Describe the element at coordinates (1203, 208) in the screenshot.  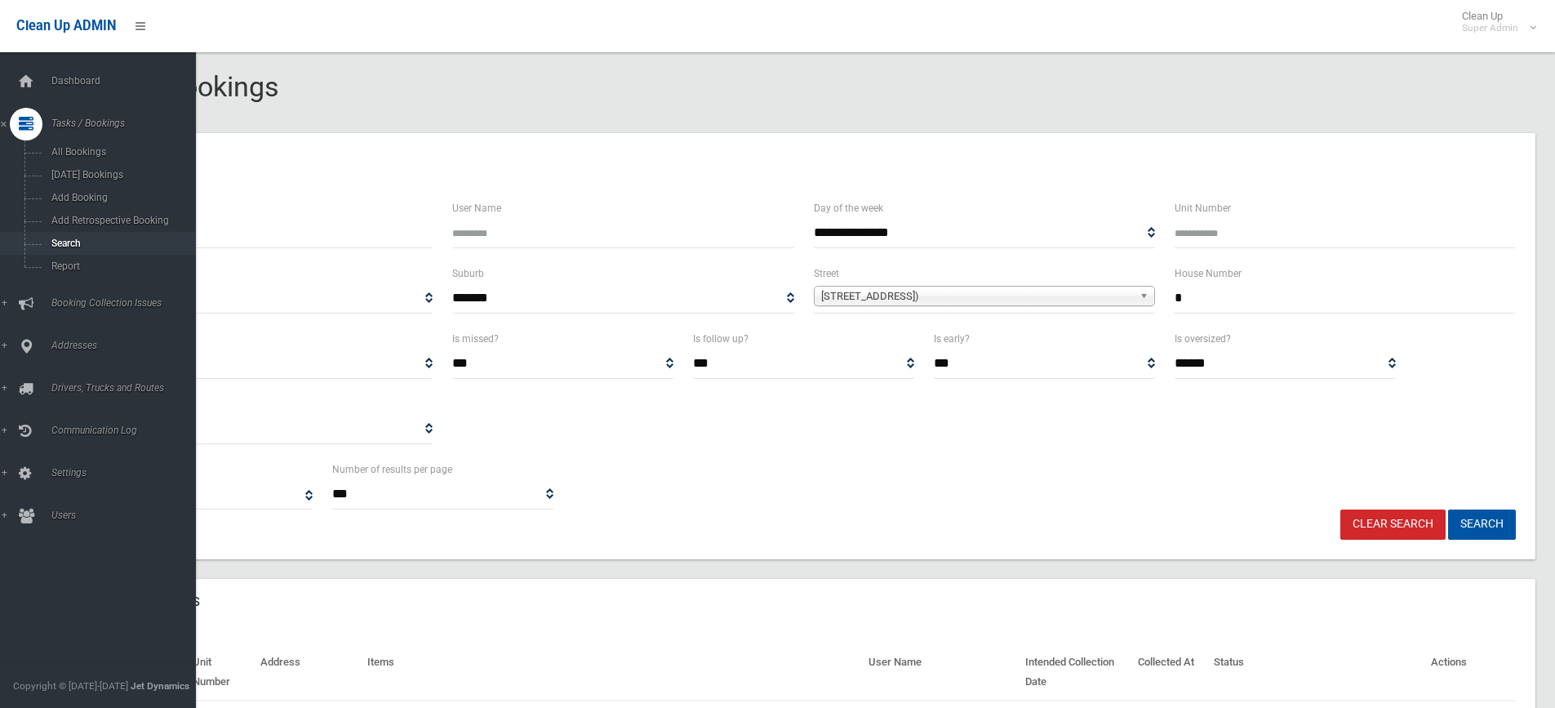
I see `label: Unit Number` at that location.